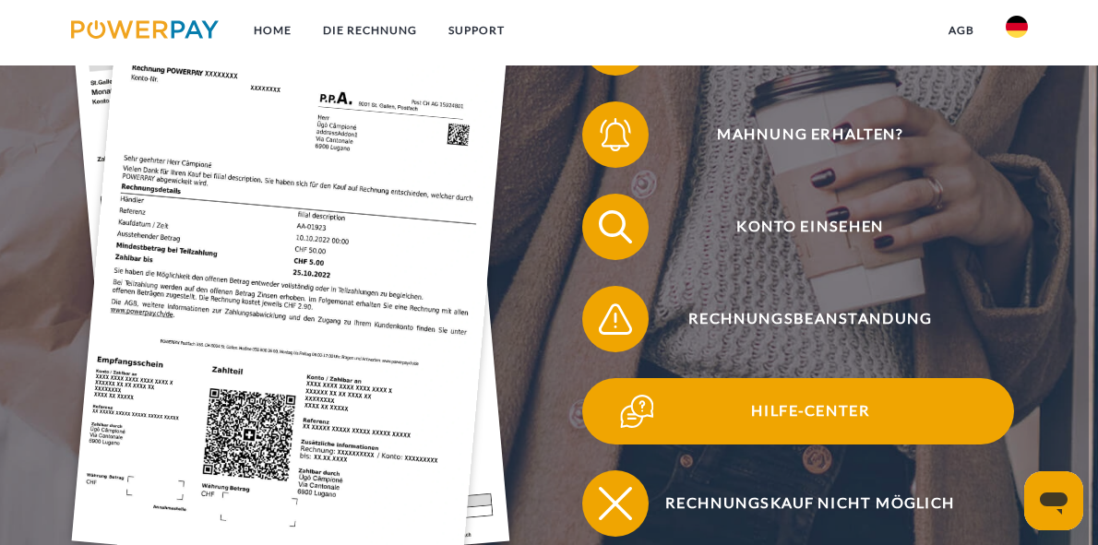 The height and width of the screenshot is (545, 1098). What do you see at coordinates (798, 504) in the screenshot?
I see `a: Rechnungskauf nicht möglich` at bounding box center [798, 504].